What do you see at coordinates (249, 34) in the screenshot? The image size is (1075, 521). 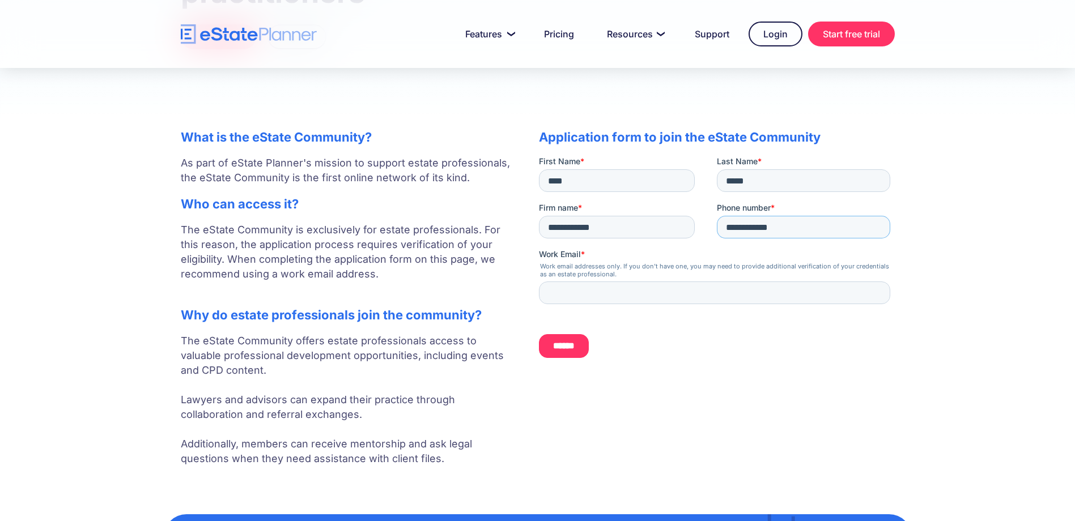 I see `a: home` at bounding box center [249, 34].